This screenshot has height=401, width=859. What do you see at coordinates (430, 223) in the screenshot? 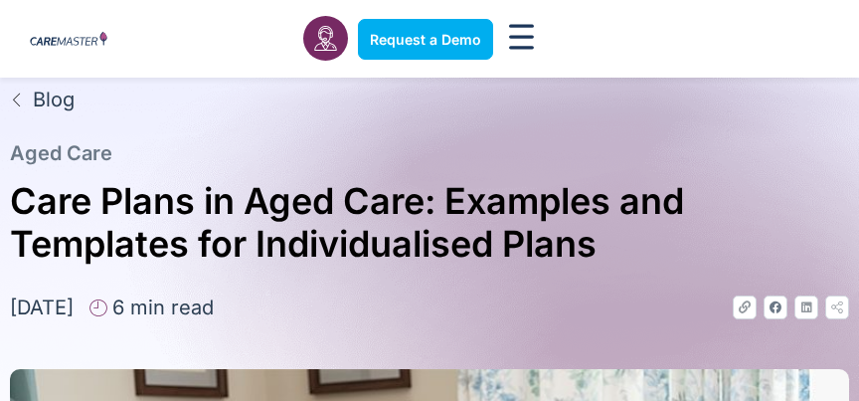
I see `h1: Care Plans in Aged Care: Examples and Templates for Individualised Plans` at bounding box center [430, 223].